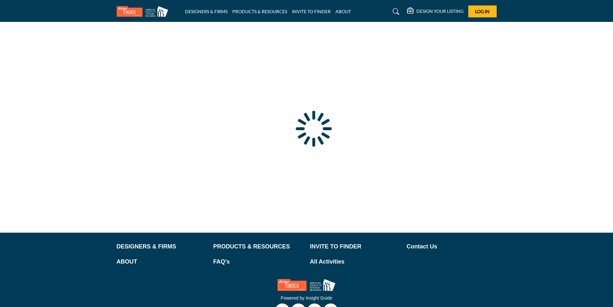 The width and height of the screenshot is (613, 307). Describe the element at coordinates (144, 11) in the screenshot. I see `img: Site Logo` at that location.